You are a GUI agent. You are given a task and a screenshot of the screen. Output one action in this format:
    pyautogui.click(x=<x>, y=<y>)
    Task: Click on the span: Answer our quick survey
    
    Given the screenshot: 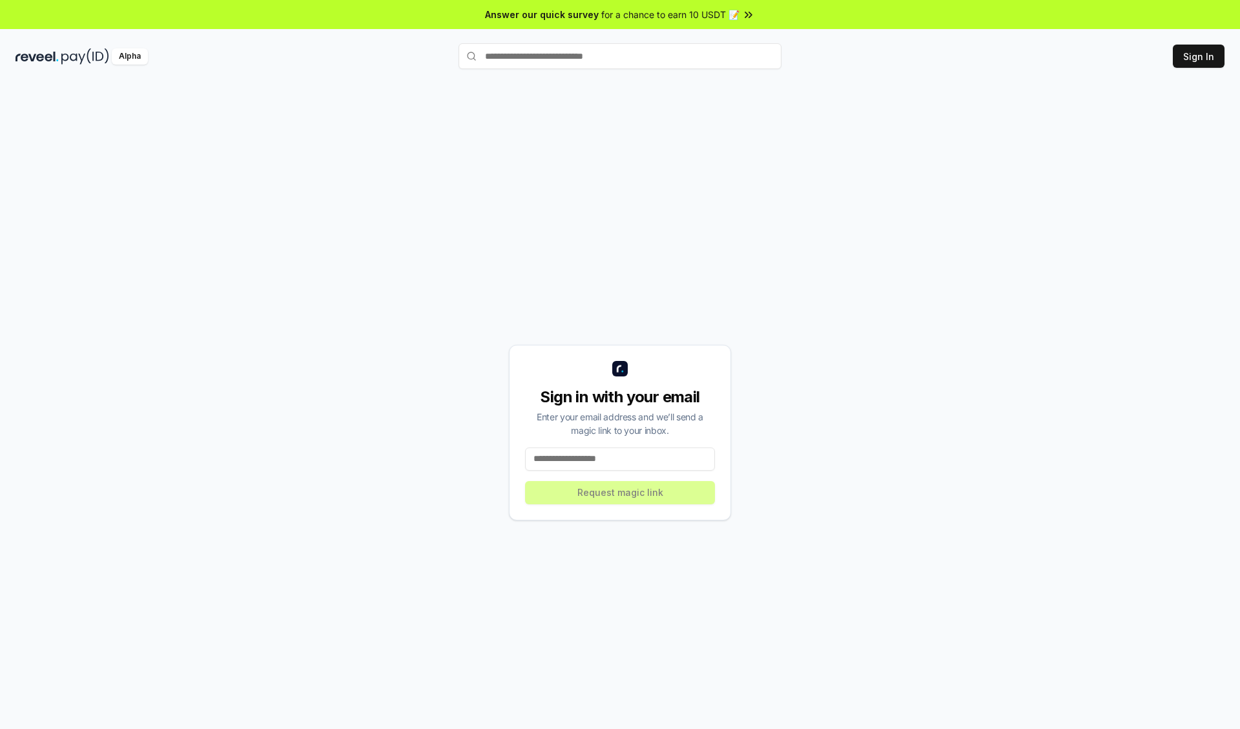 What is the action you would take?
    pyautogui.click(x=542, y=14)
    